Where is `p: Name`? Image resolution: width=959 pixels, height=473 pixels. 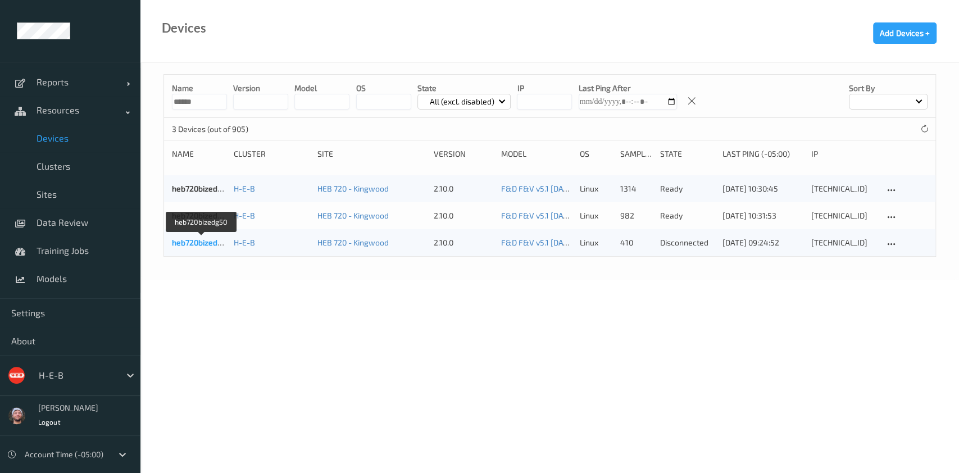
p: Name is located at coordinates (199, 88).